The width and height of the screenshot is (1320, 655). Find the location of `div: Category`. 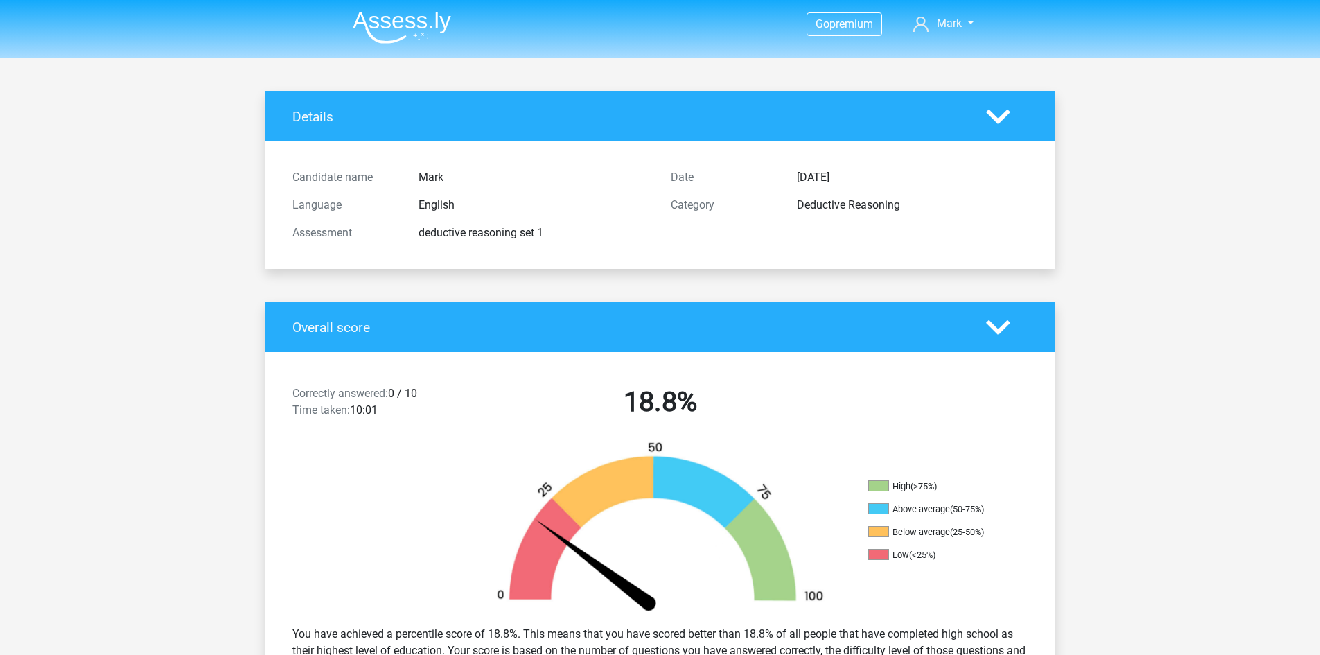

div: Category is located at coordinates (723, 205).